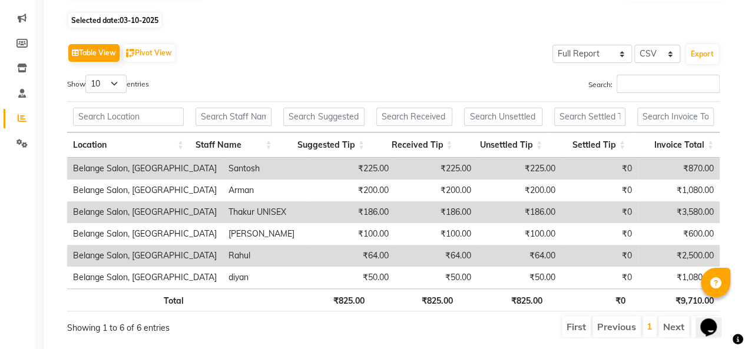 Image resolution: width=745 pixels, height=349 pixels. Describe the element at coordinates (139, 20) in the screenshot. I see `span: 03-10-2025` at that location.